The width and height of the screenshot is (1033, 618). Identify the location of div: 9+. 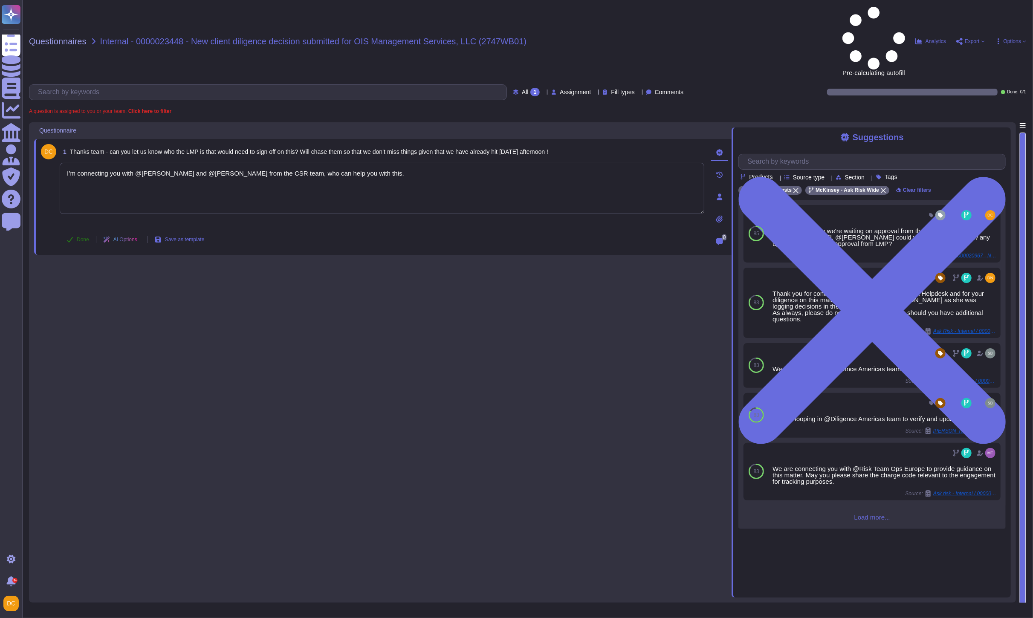
(15, 581).